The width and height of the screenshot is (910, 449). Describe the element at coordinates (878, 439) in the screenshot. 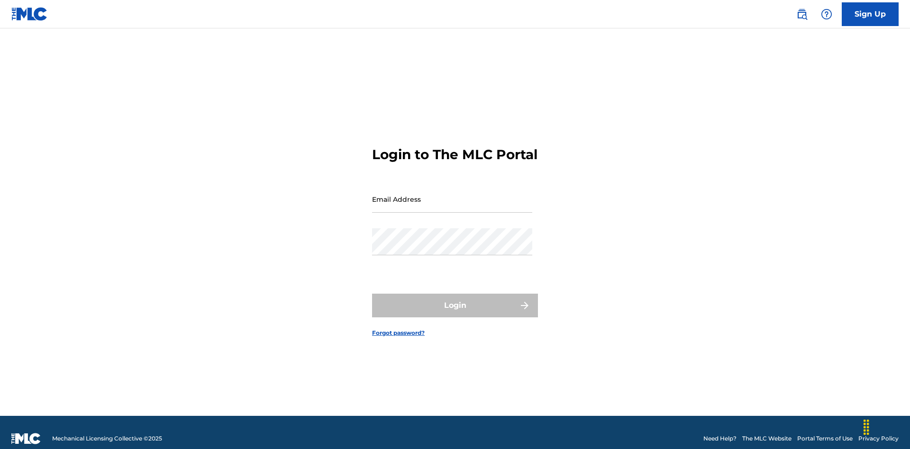

I see `a: Privacy Policy` at that location.